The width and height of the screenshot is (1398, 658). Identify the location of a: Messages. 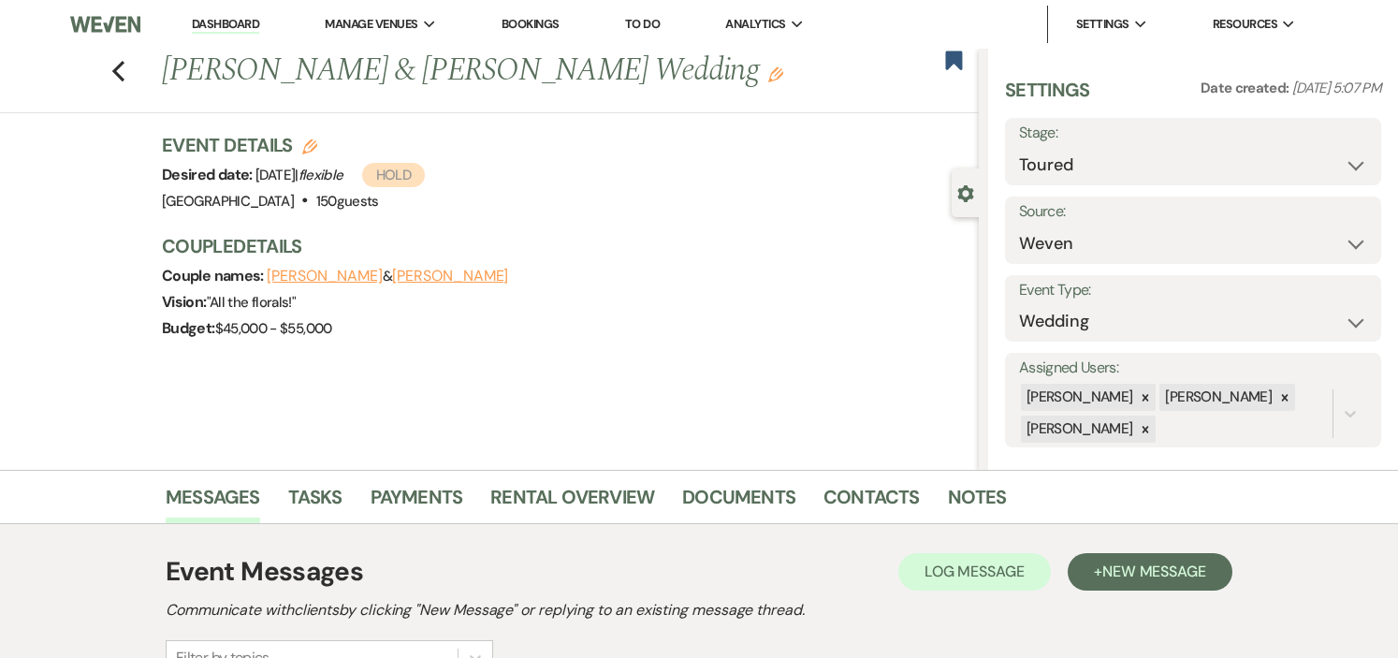
(212, 503).